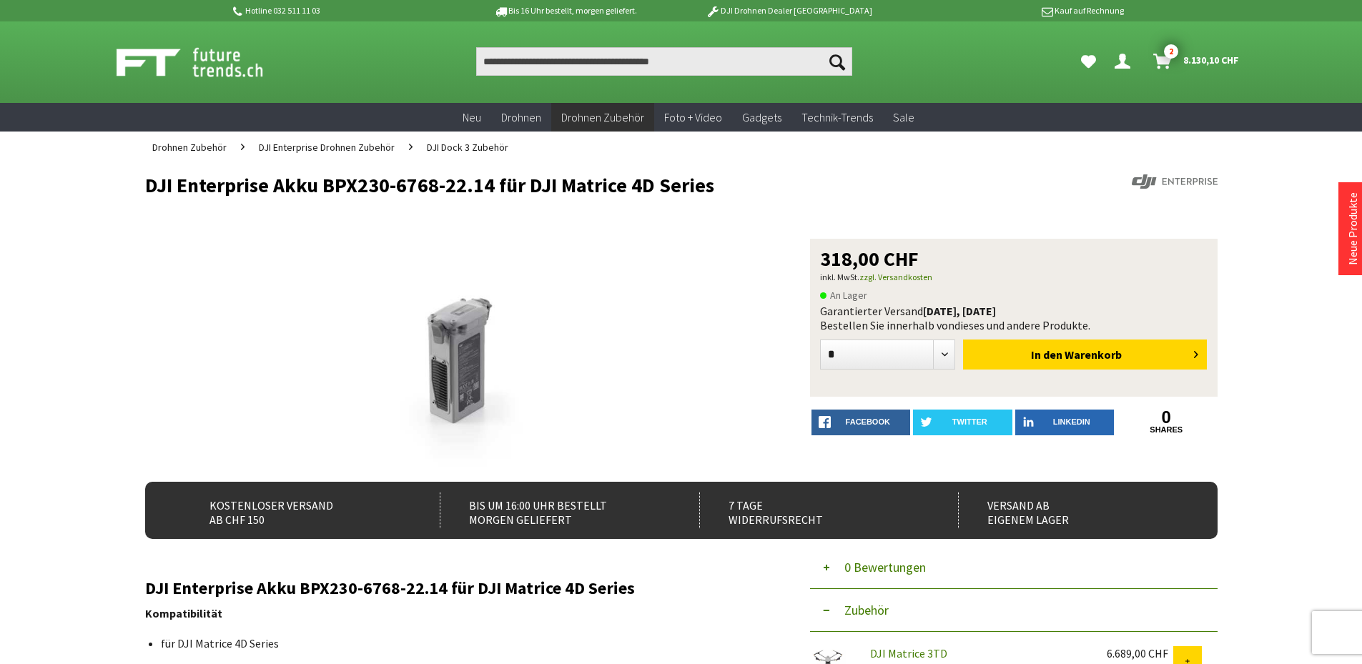 The height and width of the screenshot is (664, 1362). Describe the element at coordinates (693, 117) in the screenshot. I see `span: Foto + Video` at that location.